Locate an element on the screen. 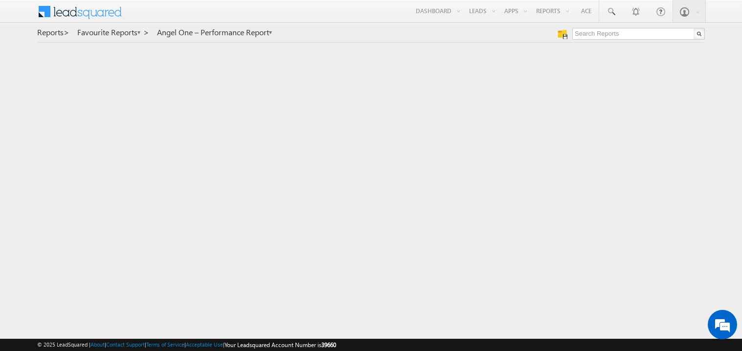 This screenshot has width=742, height=351. img: Manage all your saved reports! is located at coordinates (562, 34).